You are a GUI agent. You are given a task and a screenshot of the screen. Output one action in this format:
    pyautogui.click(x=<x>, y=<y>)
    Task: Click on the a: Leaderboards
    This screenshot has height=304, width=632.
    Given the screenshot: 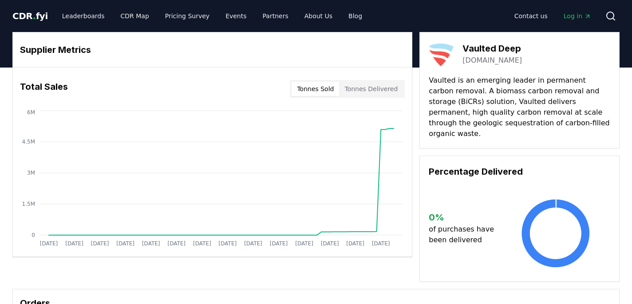 What is the action you would take?
    pyautogui.click(x=83, y=16)
    